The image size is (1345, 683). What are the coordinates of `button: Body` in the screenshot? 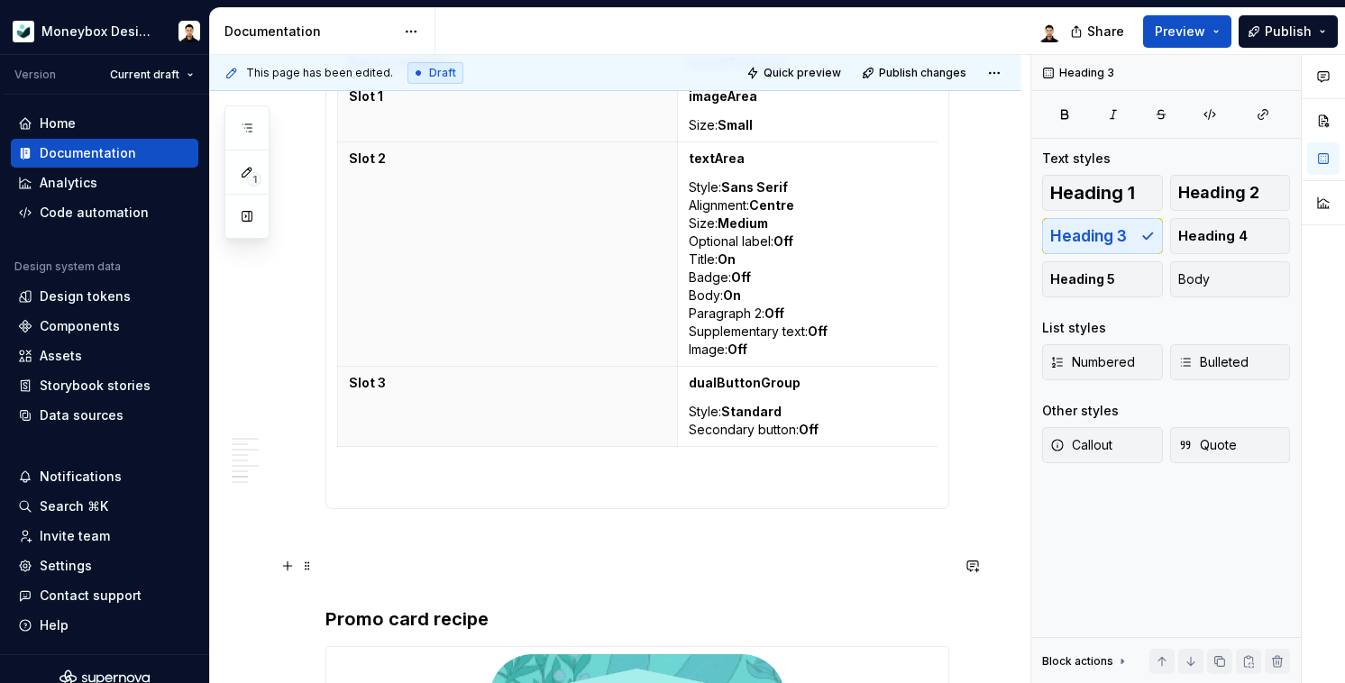 It's located at (1230, 279).